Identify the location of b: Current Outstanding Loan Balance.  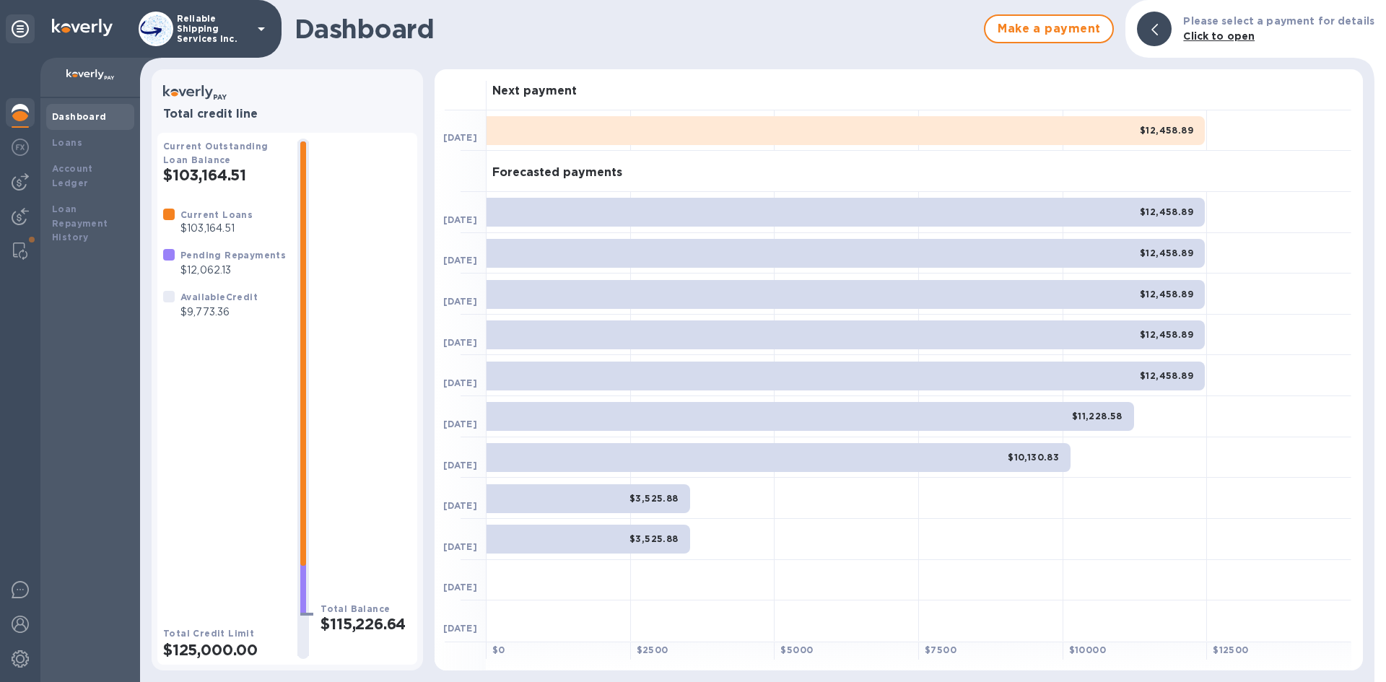
(216, 153).